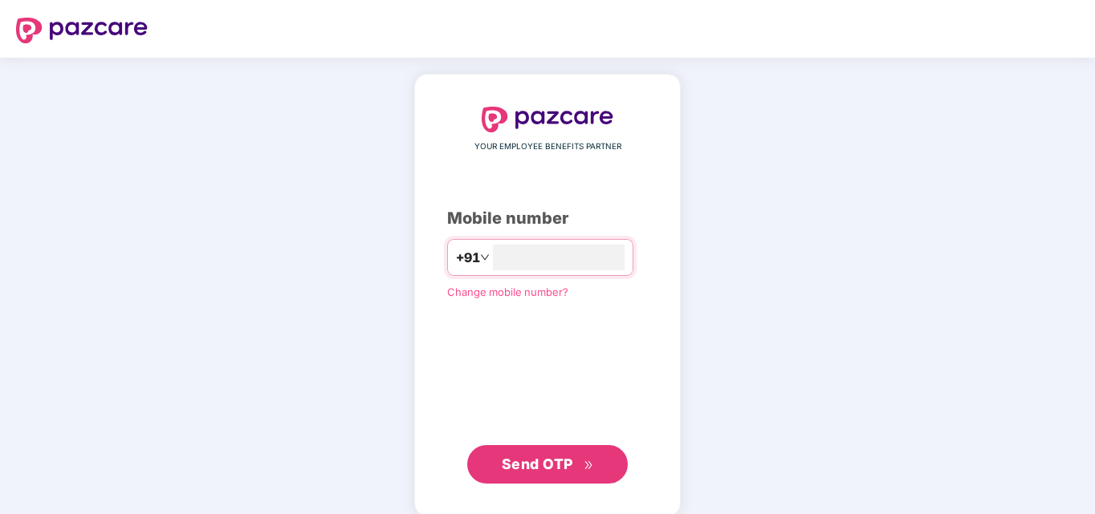  What do you see at coordinates (468, 258) in the screenshot?
I see `span: +91` at bounding box center [468, 258].